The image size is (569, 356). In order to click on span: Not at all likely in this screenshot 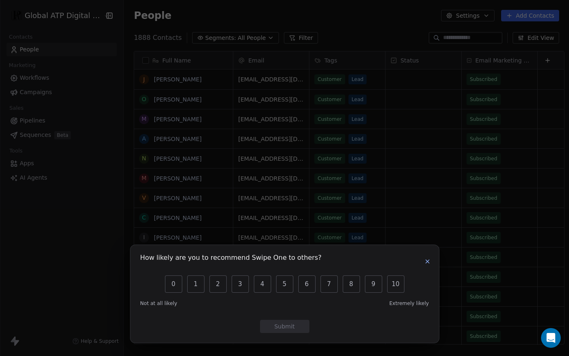, I will do `click(159, 303)`.